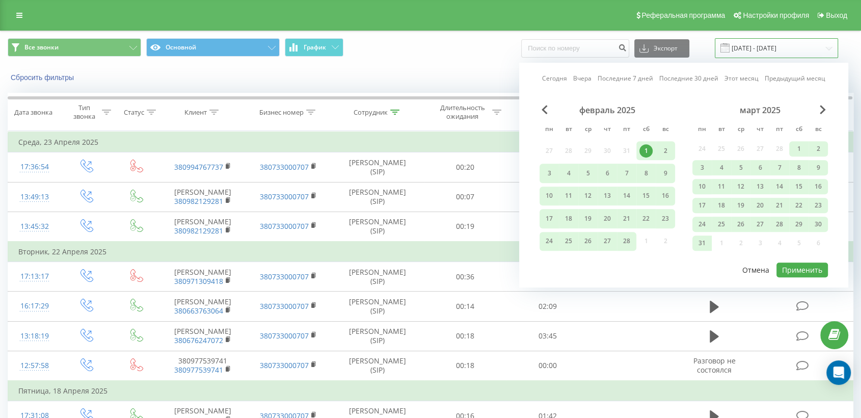 The width and height of the screenshot is (861, 418). Describe the element at coordinates (646, 151) in the screenshot. I see `div: 1` at that location.